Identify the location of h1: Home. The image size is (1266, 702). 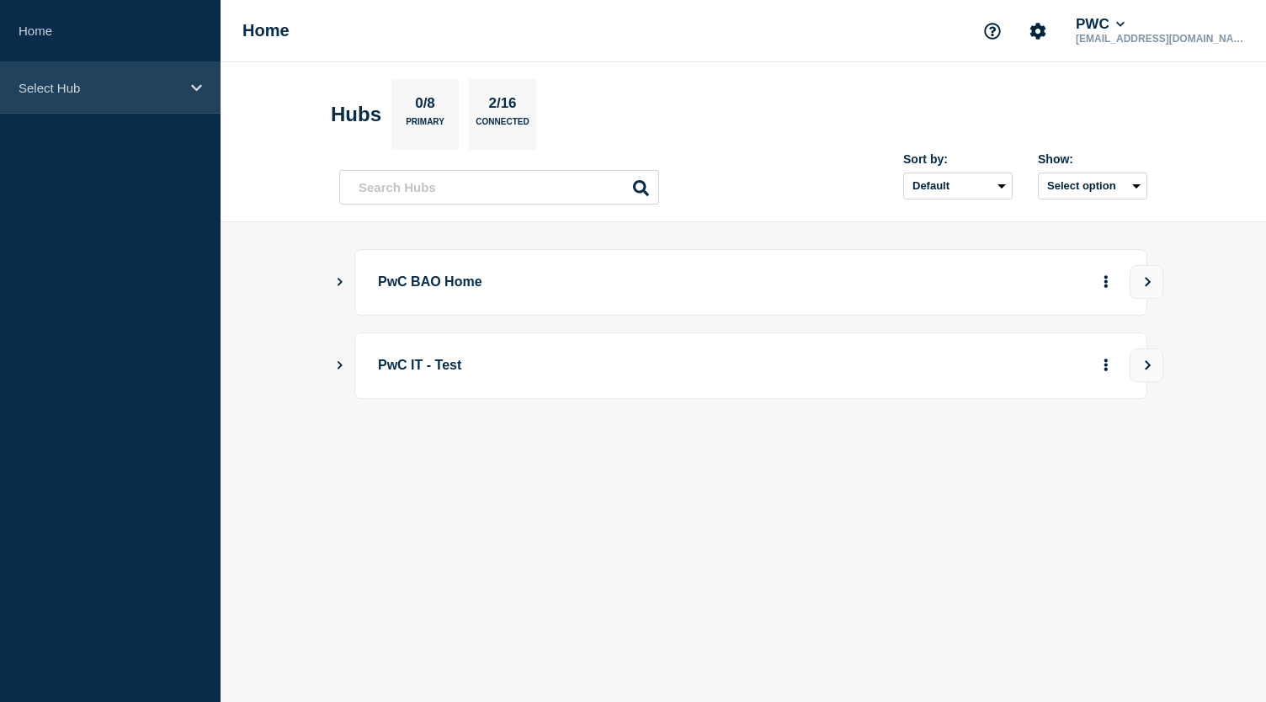
(266, 30).